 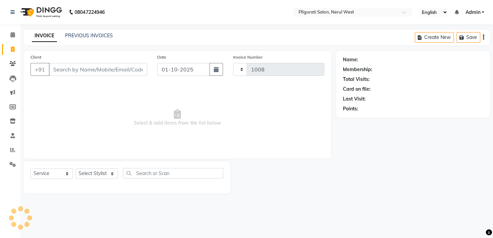 I want to click on button: +91, so click(x=40, y=70).